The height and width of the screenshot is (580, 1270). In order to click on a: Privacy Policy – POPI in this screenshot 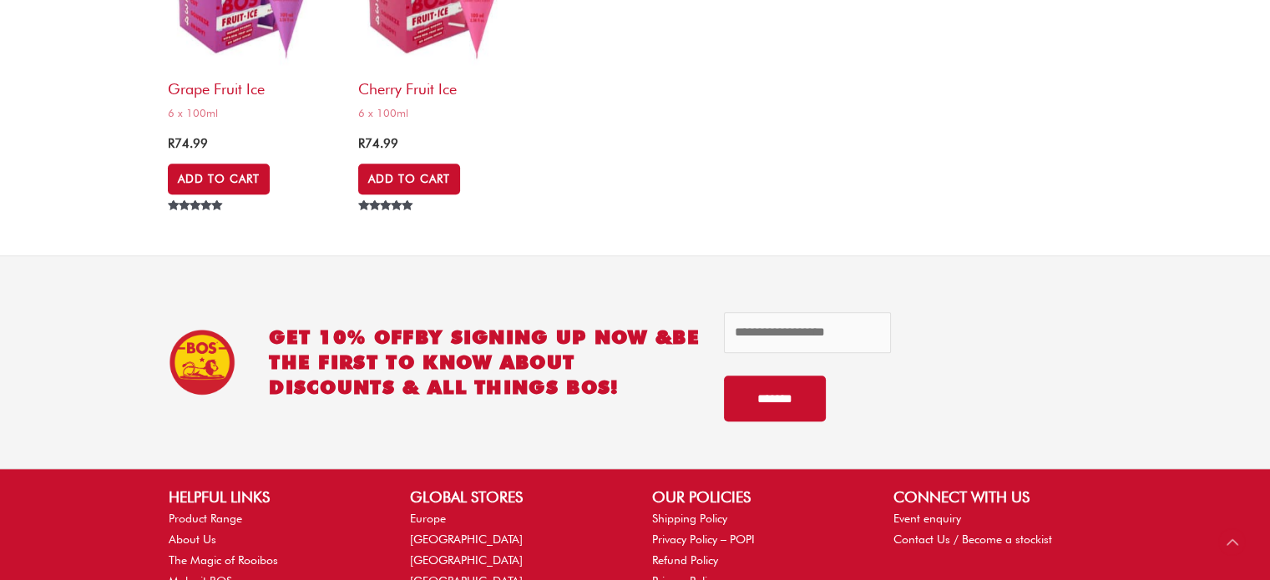, I will do `click(703, 539)`.